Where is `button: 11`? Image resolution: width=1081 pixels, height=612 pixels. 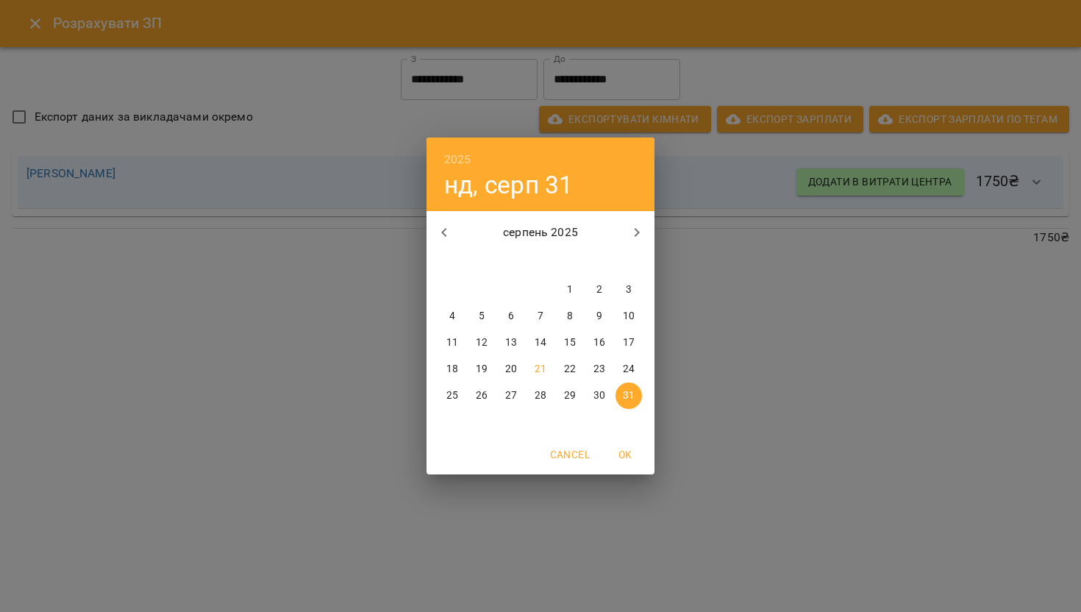
button: 11 is located at coordinates (452, 343).